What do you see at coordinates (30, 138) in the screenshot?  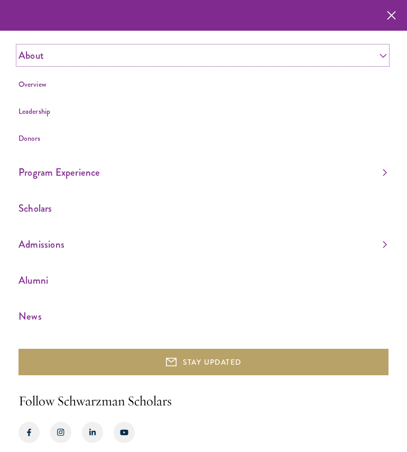 I see `a: Donors` at bounding box center [30, 138].